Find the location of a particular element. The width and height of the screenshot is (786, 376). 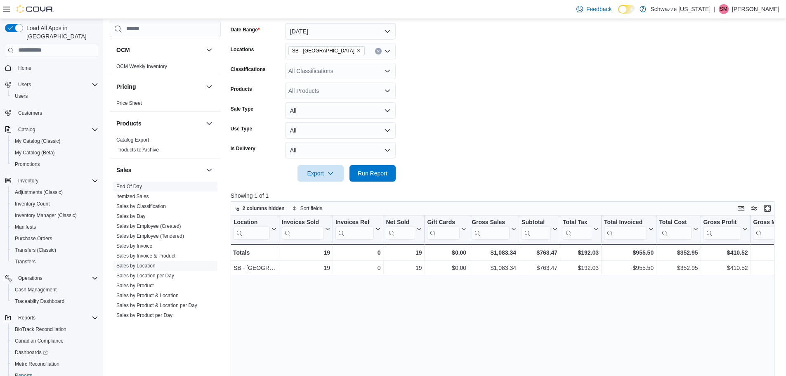

button: Total Cost is located at coordinates (679, 229).